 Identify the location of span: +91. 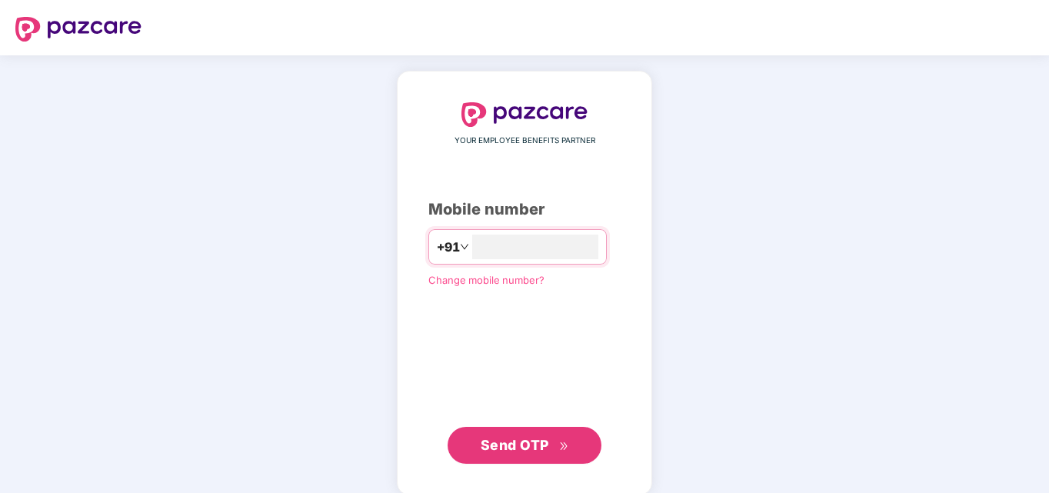
(448, 247).